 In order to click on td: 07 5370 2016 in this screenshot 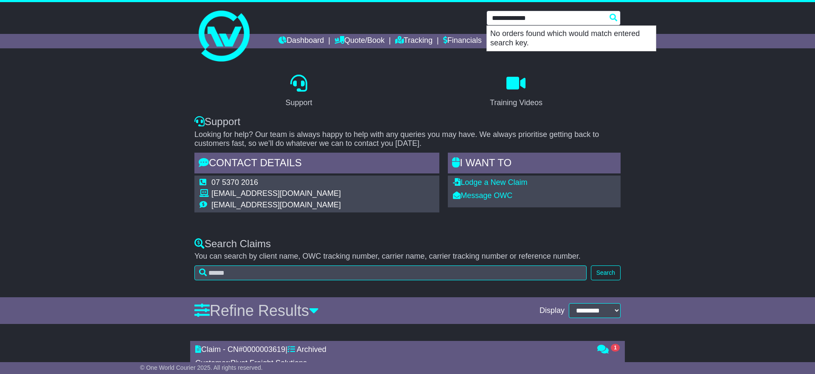, I will do `click(276, 184)`.